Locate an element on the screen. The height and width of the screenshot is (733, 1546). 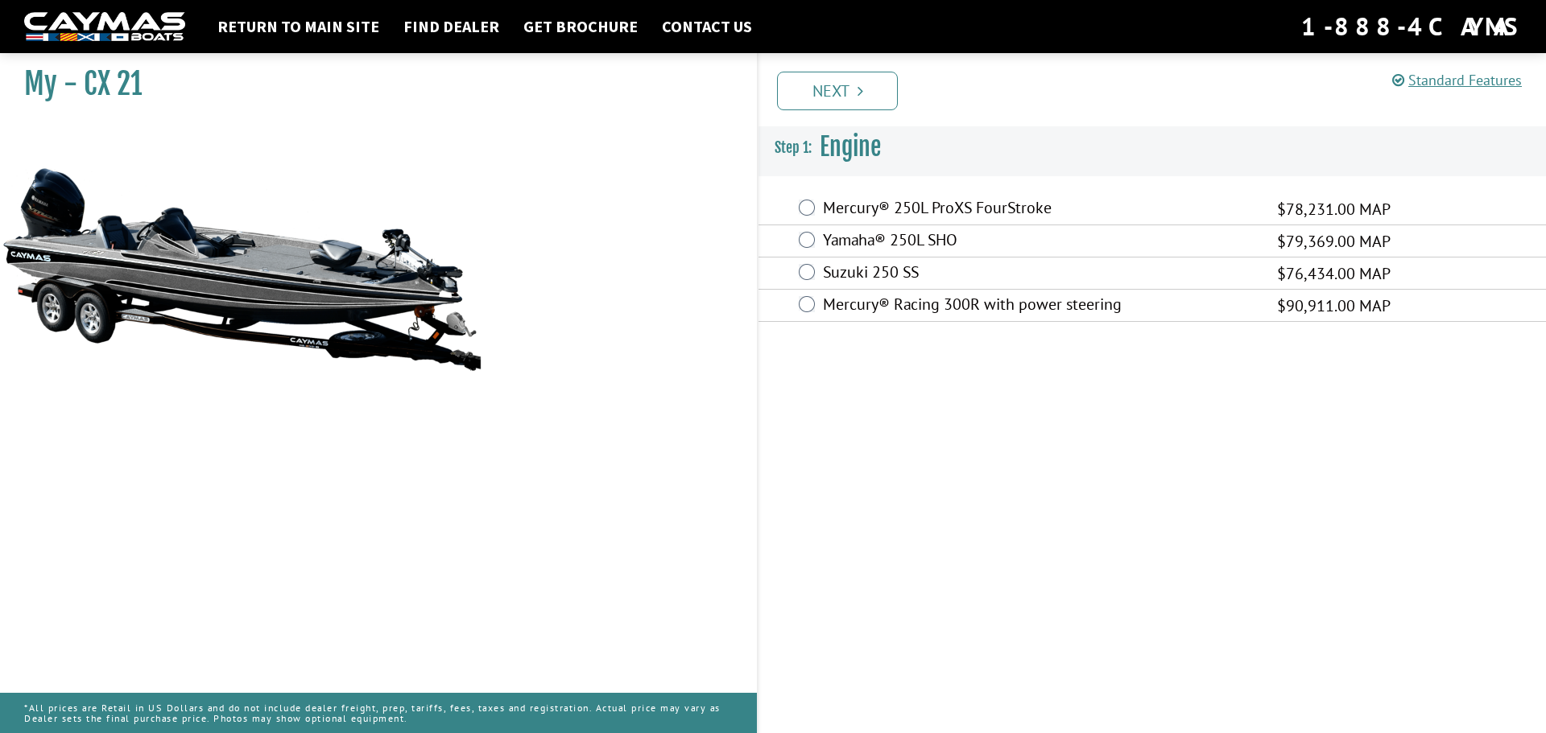
div: 1-888-4CAYMAS is located at coordinates (1411, 27).